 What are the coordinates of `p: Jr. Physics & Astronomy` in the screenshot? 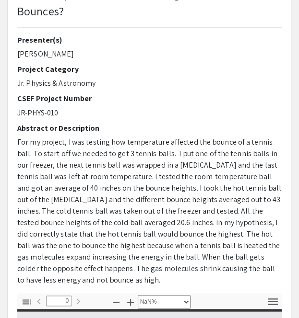 It's located at (149, 83).